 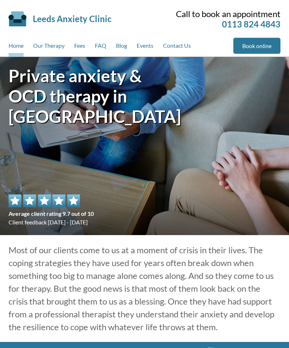 I want to click on a: Events, so click(x=145, y=47).